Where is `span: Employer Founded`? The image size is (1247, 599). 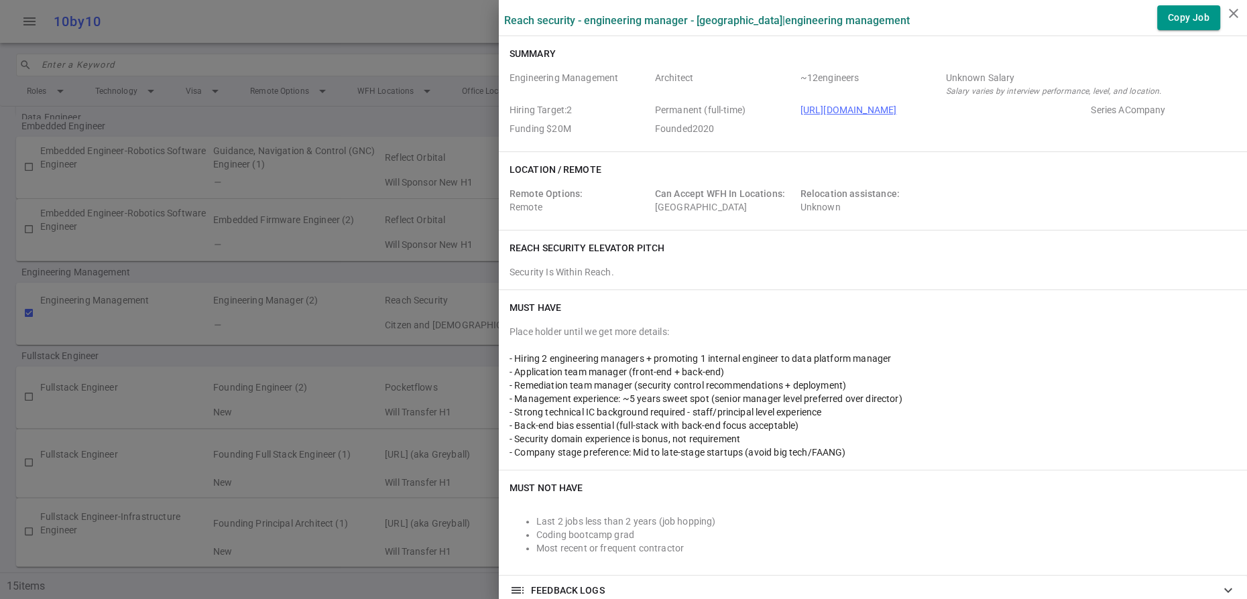 span: Employer Founded is located at coordinates (725, 129).